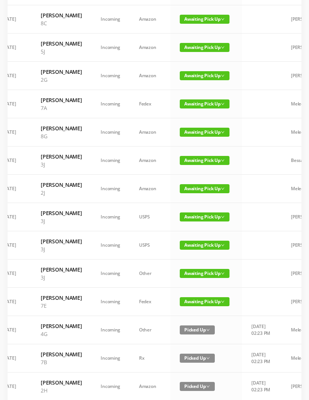 The height and width of the screenshot is (400, 309). What do you see at coordinates (61, 390) in the screenshot?
I see `p: 2H` at bounding box center [61, 390].